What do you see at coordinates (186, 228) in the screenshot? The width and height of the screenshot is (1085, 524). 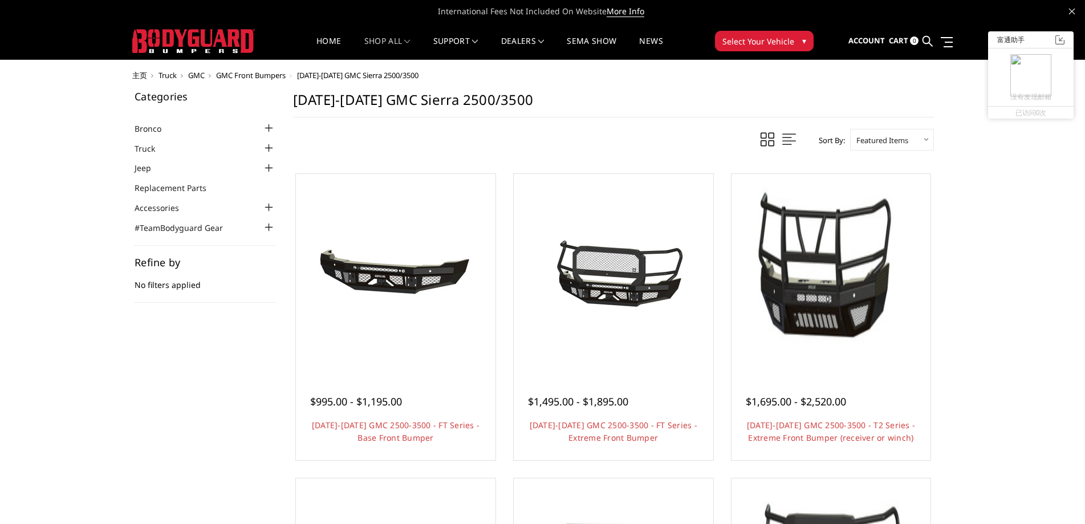 I see `a: #TeamBodyguard Gear` at bounding box center [186, 228].